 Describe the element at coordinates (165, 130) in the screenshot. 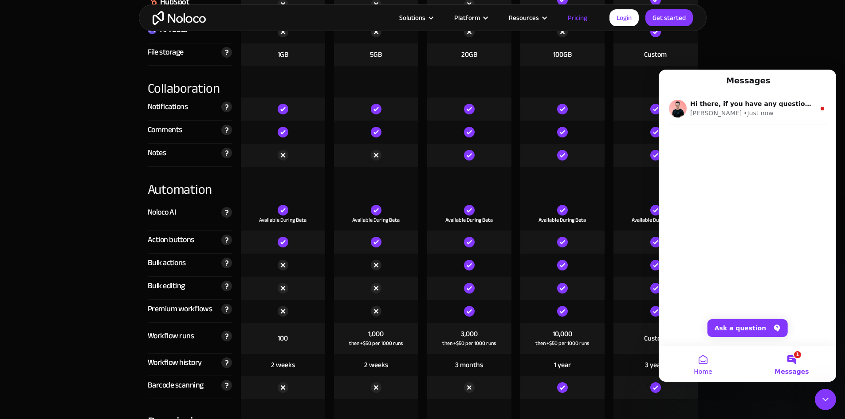

I see `div: Comments` at that location.